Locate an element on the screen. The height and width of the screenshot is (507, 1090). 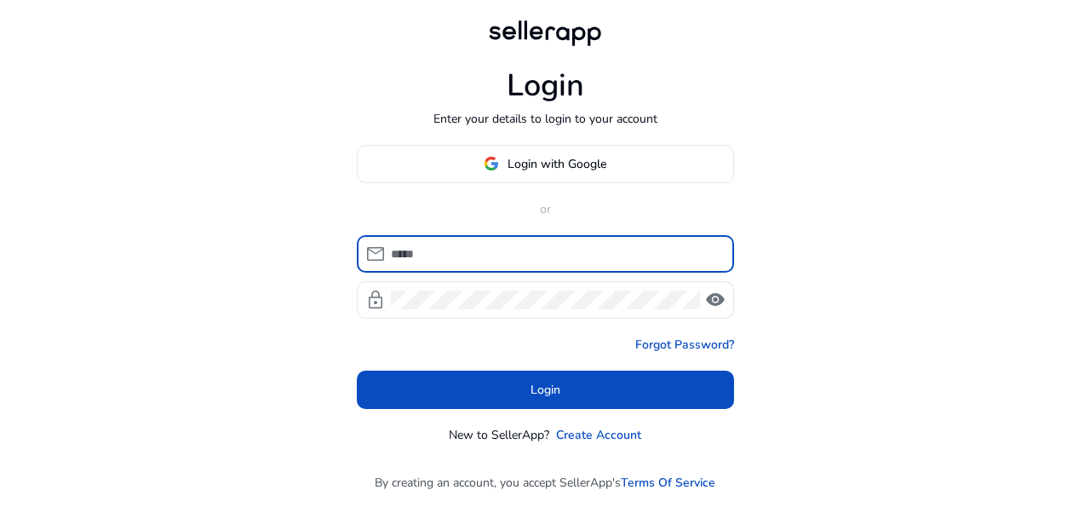
span: lock is located at coordinates (376, 300).